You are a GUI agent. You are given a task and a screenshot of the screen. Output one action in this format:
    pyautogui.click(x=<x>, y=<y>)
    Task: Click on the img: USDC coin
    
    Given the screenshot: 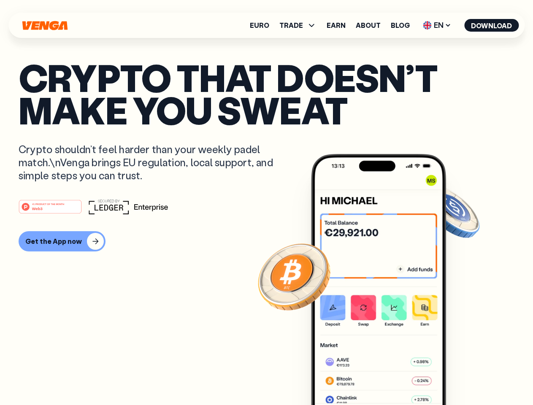 What is the action you would take?
    pyautogui.click(x=452, y=212)
    